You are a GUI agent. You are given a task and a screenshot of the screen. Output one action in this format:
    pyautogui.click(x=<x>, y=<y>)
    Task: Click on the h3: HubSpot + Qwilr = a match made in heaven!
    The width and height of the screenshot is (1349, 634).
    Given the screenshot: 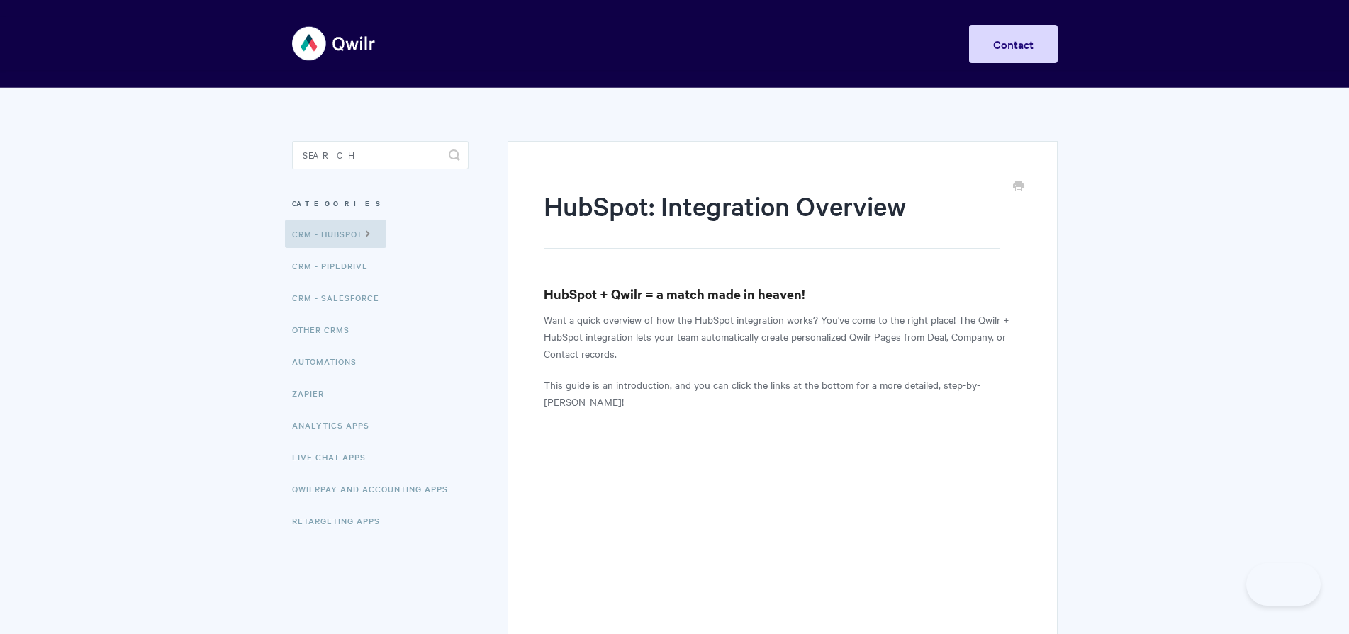 What is the action you would take?
    pyautogui.click(x=782, y=294)
    